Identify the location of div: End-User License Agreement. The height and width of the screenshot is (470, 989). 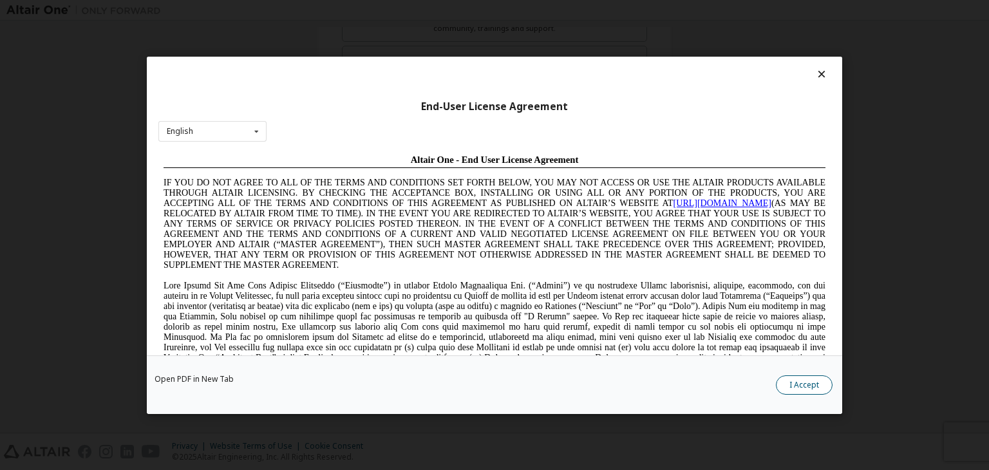
(494, 106).